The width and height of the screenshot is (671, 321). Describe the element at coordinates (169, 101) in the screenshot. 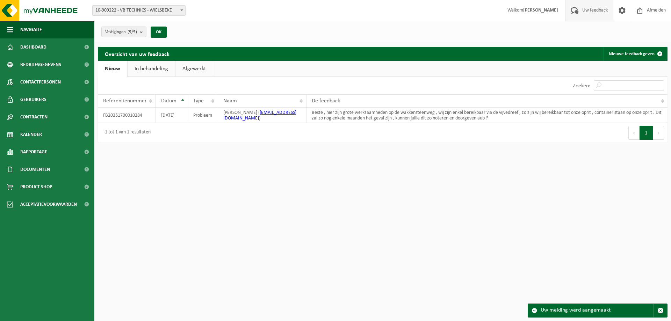

I see `span: Datum` at that location.